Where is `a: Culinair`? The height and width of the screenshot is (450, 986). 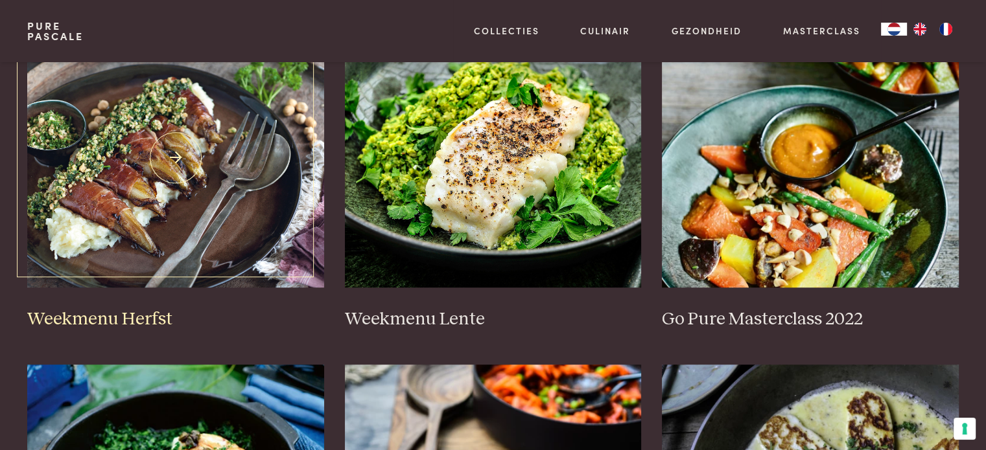
a: Culinair is located at coordinates (605, 30).